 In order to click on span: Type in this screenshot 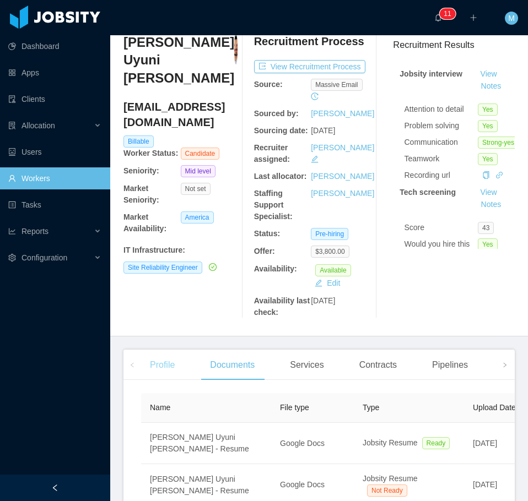, I will do `click(371, 408)`.